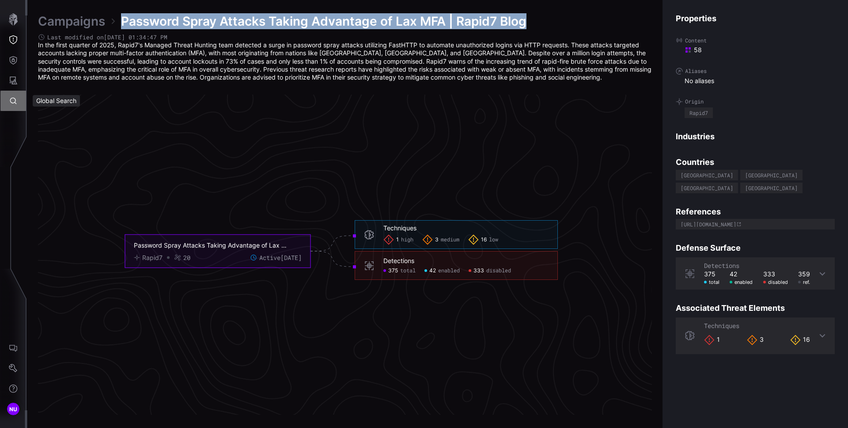  What do you see at coordinates (432, 271) in the screenshot?
I see `span: 42` at bounding box center [432, 271].